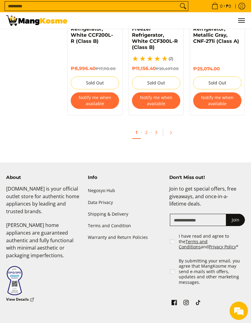  I want to click on a: Shipping & Delivery, so click(125, 214).